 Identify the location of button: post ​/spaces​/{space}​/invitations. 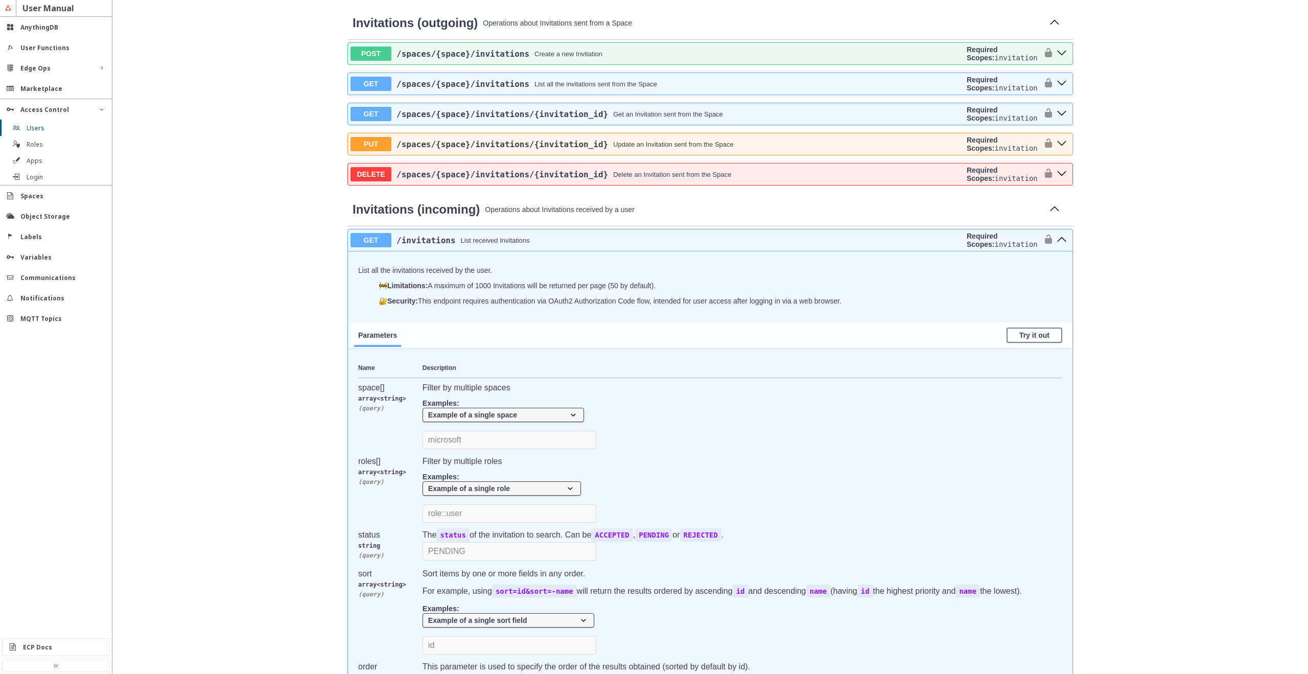
(1062, 54).